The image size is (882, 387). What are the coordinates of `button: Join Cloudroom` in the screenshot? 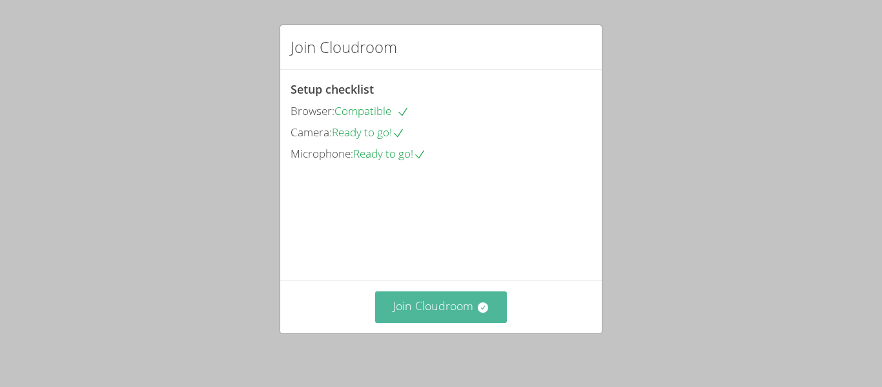 It's located at (441, 307).